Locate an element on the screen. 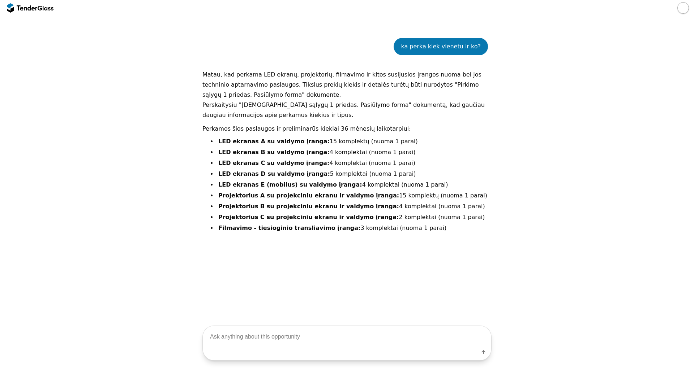 The width and height of the screenshot is (694, 375). li: 2 komplektai (nuoma 1 parai) is located at coordinates (354, 218).